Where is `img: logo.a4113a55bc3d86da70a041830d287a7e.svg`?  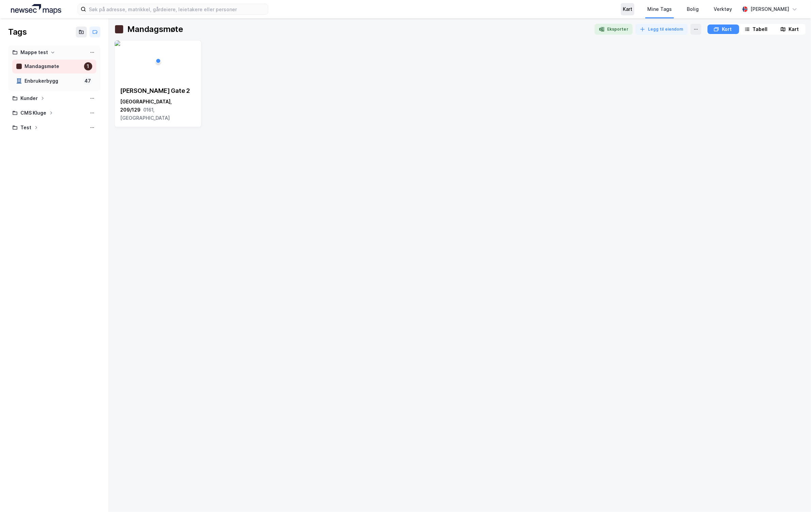 img: logo.a4113a55bc3d86da70a041830d287a7e.svg is located at coordinates (36, 9).